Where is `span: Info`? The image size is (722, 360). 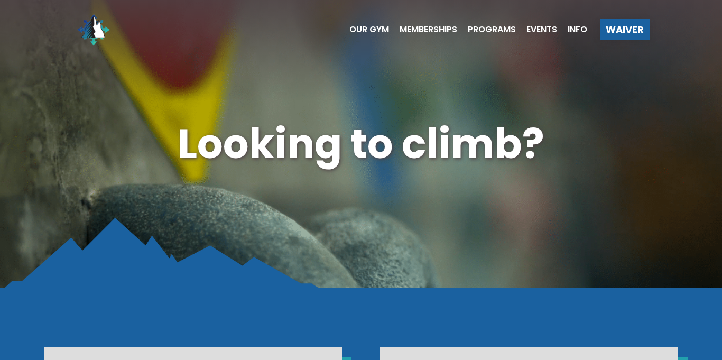 span: Info is located at coordinates (577, 30).